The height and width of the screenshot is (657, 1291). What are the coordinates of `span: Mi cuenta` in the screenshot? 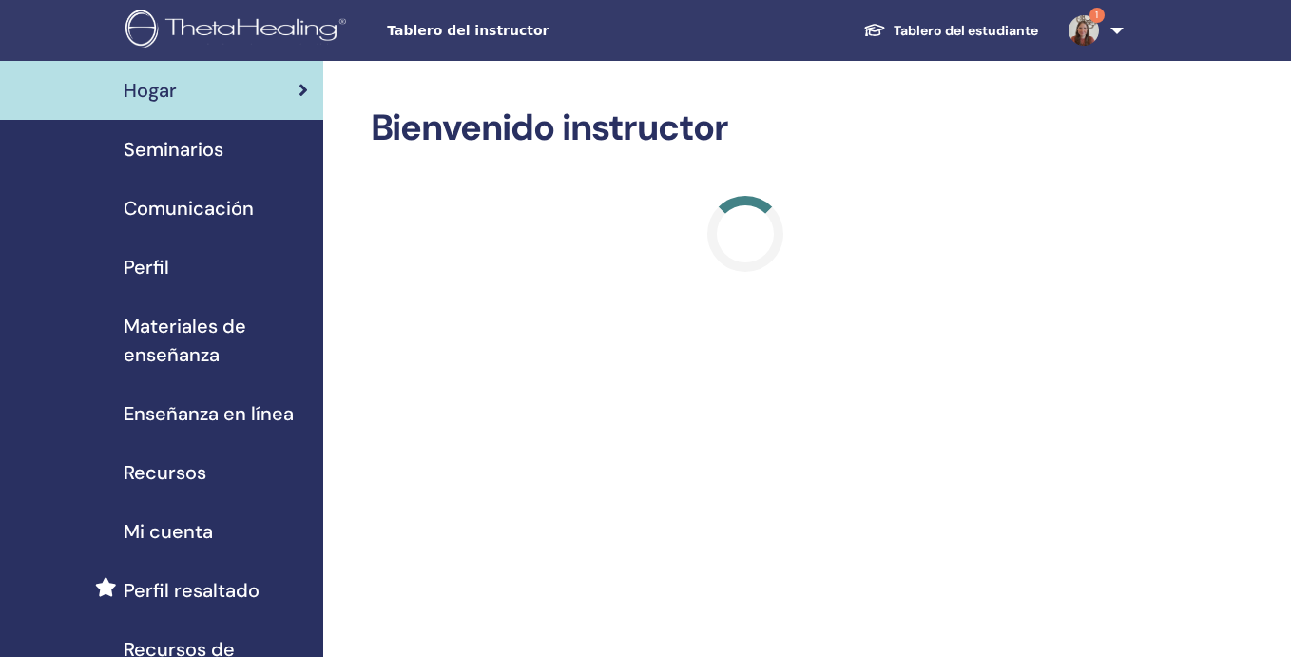 It's located at (168, 531).